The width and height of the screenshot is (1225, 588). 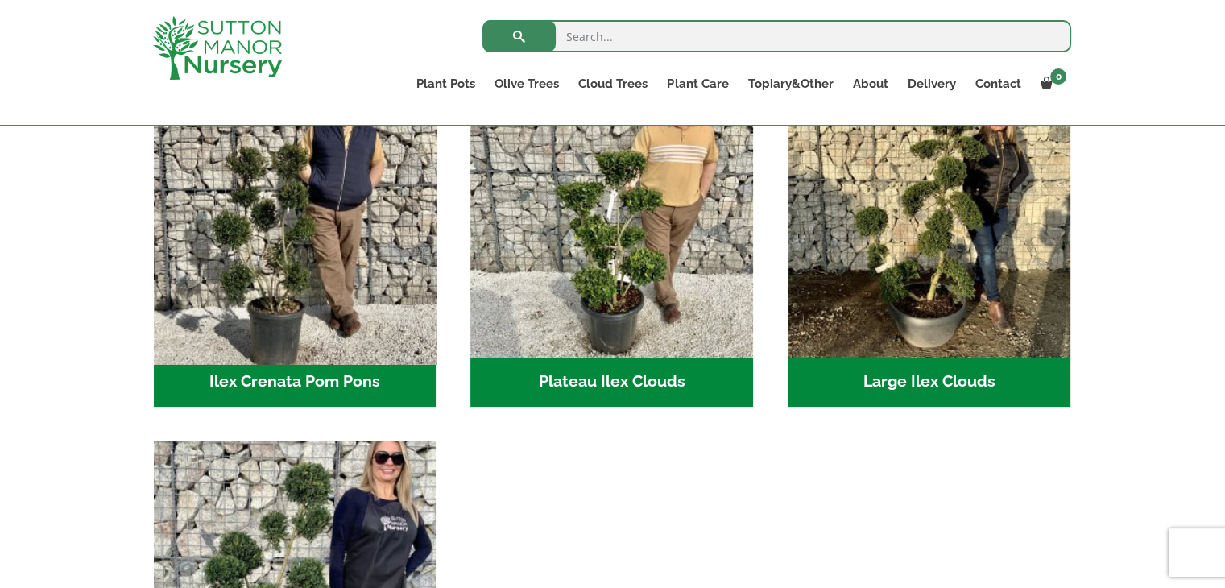 What do you see at coordinates (931, 84) in the screenshot?
I see `a: Delivery` at bounding box center [931, 84].